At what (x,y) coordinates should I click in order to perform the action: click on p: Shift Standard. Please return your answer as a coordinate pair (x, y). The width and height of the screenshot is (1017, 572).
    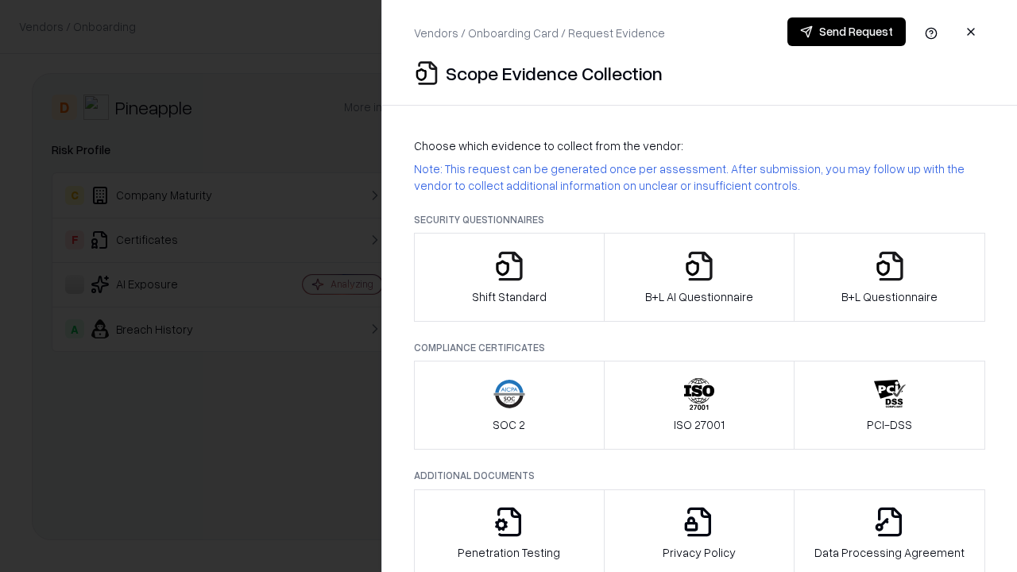
    Looking at the image, I should click on (509, 296).